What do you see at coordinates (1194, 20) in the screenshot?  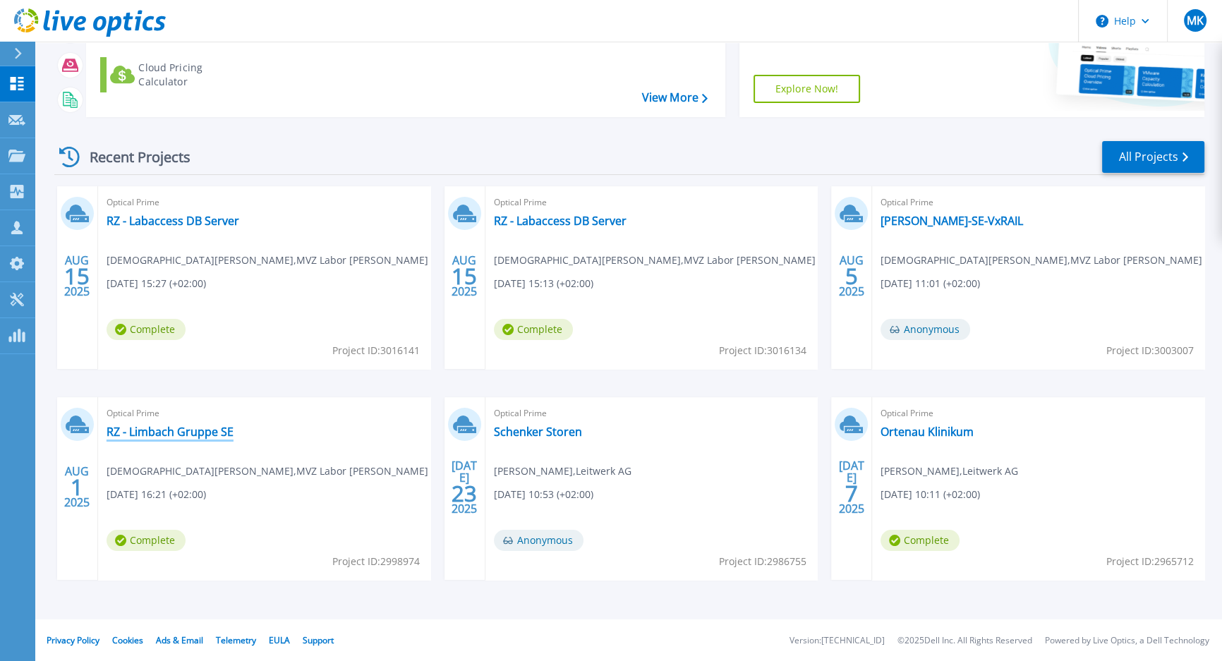 I see `span: MK` at bounding box center [1194, 20].